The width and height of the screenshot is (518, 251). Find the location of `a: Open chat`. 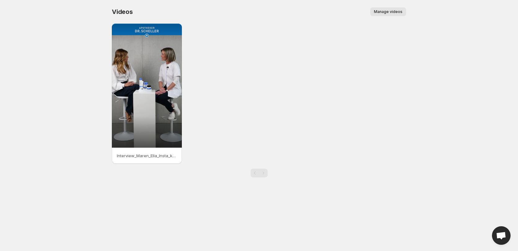

a: Open chat is located at coordinates (502, 236).